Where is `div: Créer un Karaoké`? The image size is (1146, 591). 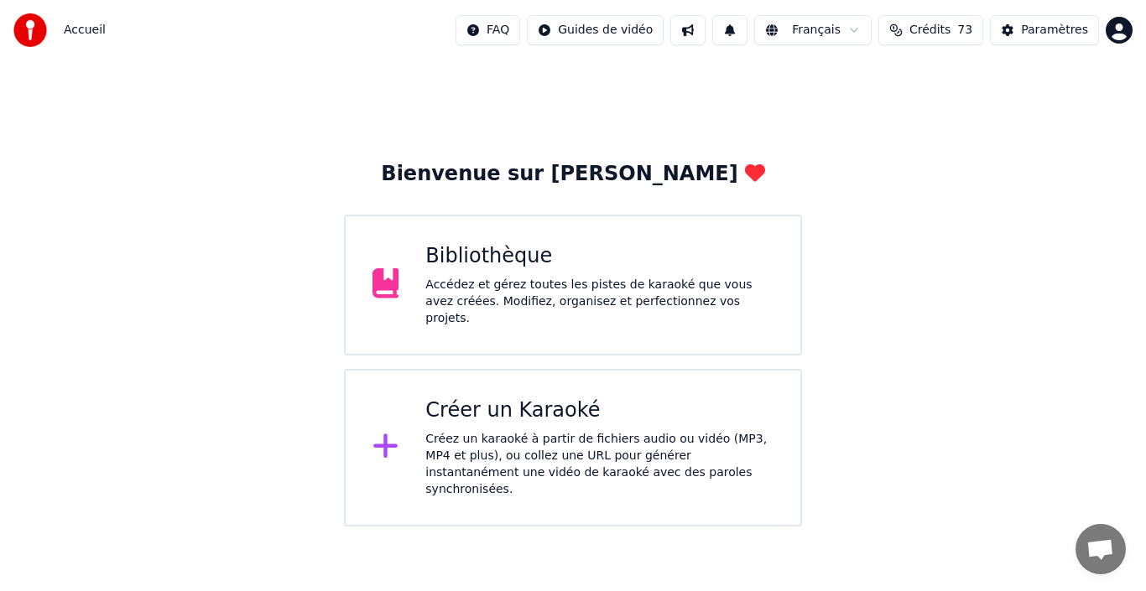 div: Créer un Karaoké is located at coordinates (599, 411).